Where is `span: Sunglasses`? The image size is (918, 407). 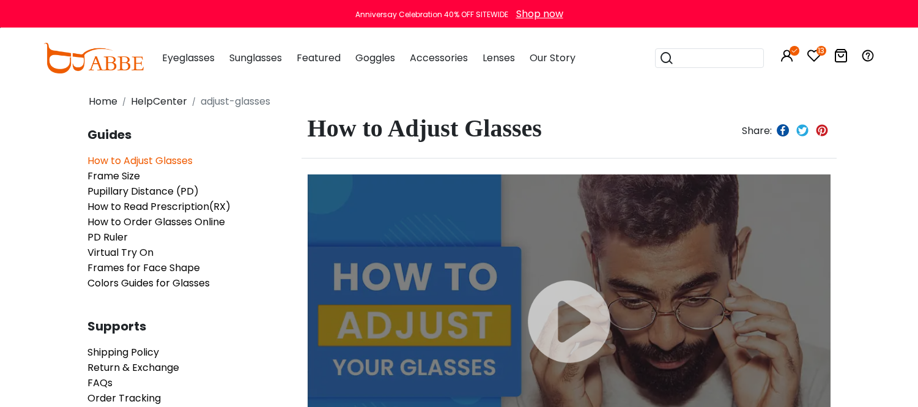
span: Sunglasses is located at coordinates (256, 57).